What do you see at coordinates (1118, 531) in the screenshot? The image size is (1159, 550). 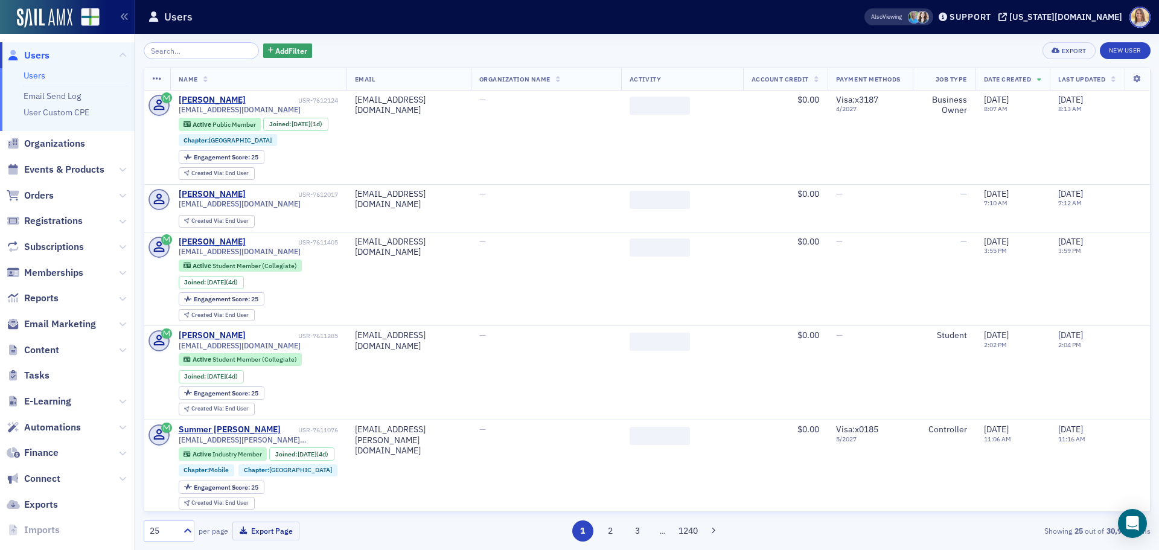 I see `strong: 30,985` at bounding box center [1118, 531].